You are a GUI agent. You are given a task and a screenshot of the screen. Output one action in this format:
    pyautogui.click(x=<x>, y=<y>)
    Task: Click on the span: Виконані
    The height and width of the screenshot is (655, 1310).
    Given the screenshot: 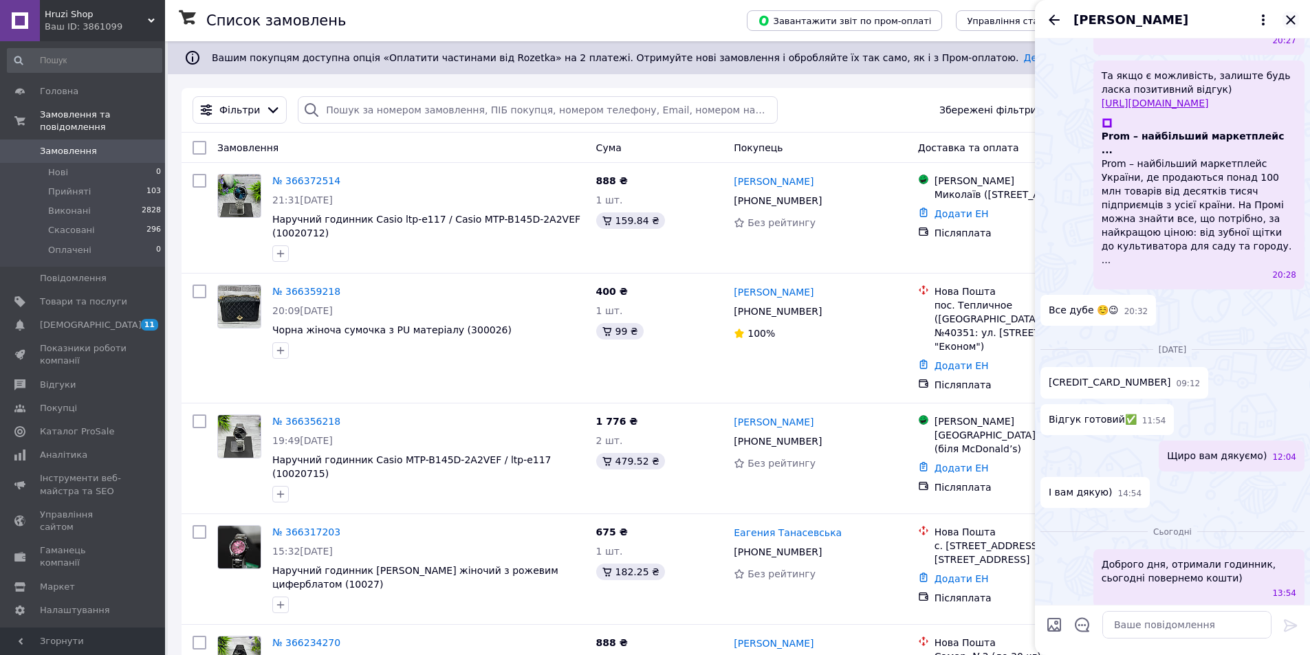 What is the action you would take?
    pyautogui.click(x=69, y=211)
    